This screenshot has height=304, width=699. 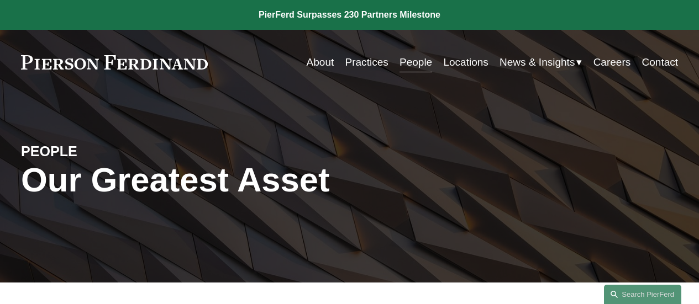 What do you see at coordinates (465, 62) in the screenshot?
I see `a: Locations` at bounding box center [465, 62].